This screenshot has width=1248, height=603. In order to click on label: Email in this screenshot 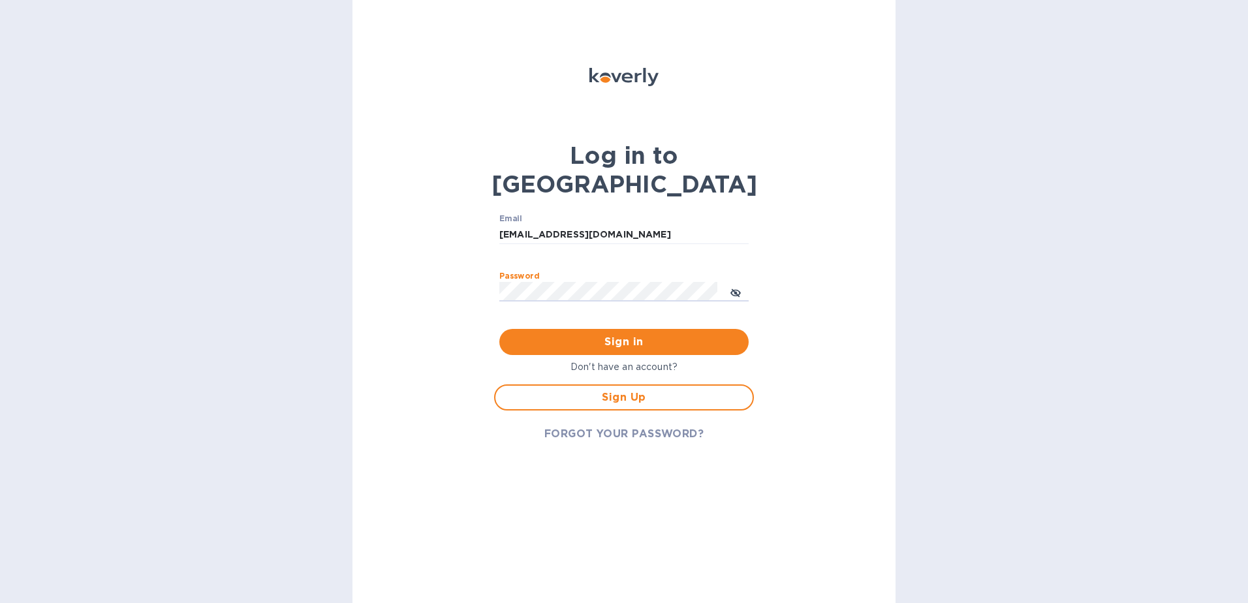, I will do `click(511, 219)`.